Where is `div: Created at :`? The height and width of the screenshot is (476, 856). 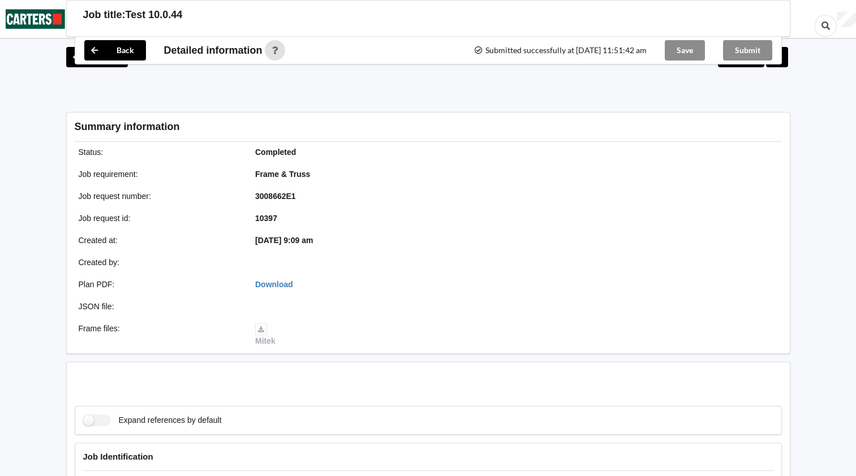
div: Created at : is located at coordinates (159, 240).